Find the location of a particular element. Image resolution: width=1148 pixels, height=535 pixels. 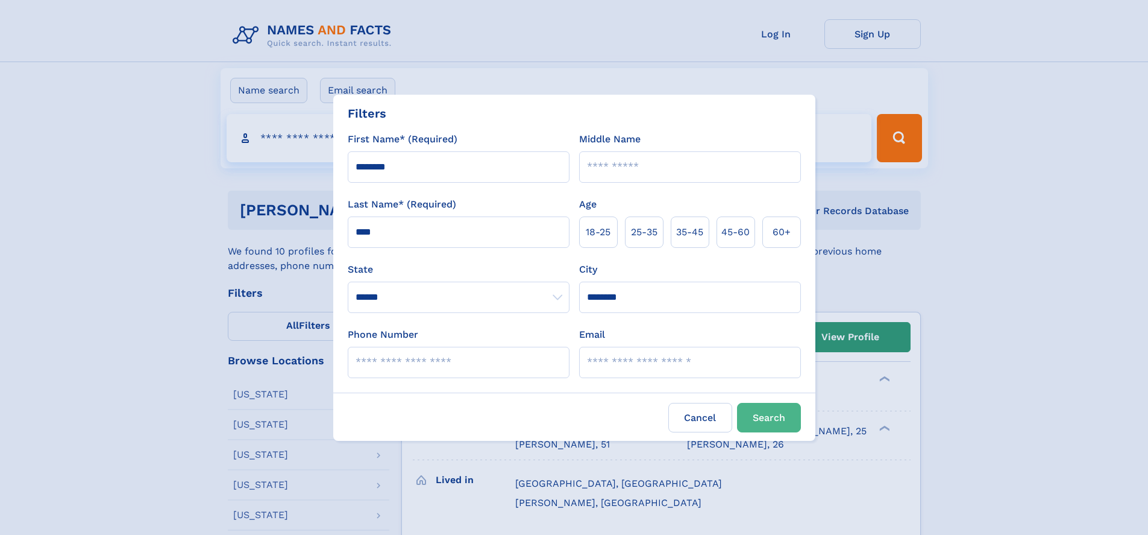

button: Search is located at coordinates (769, 417).